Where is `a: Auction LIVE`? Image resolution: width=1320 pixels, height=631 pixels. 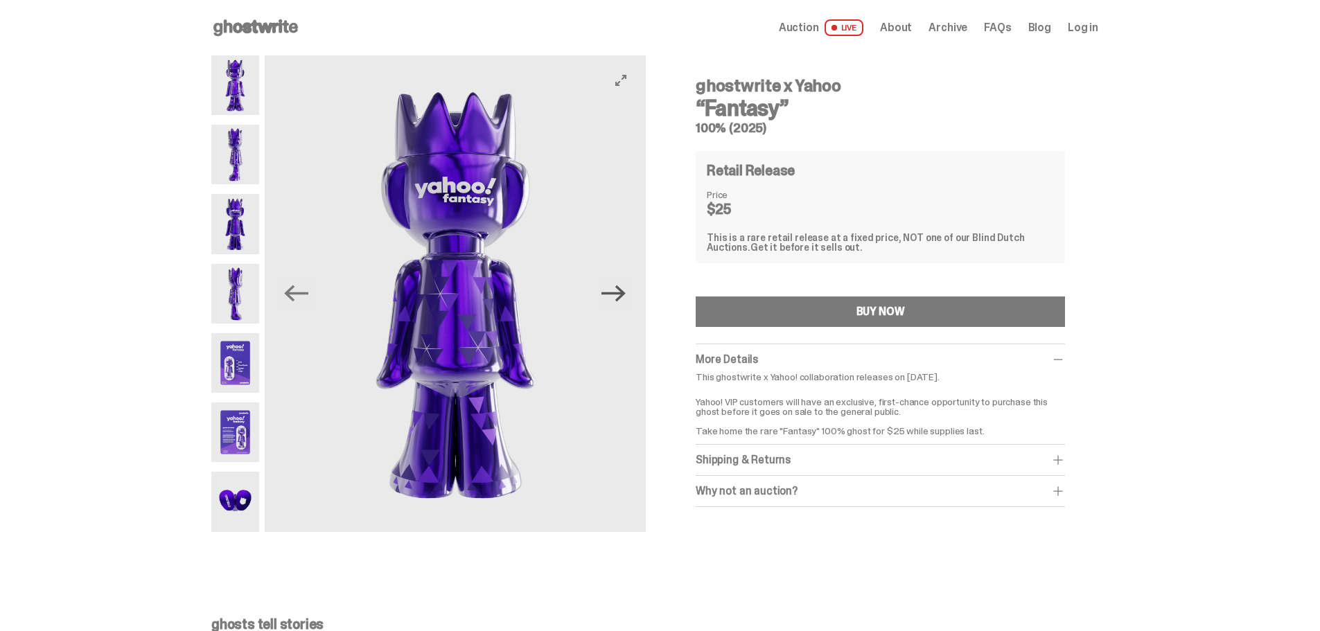
a: Auction LIVE is located at coordinates (821, 28).